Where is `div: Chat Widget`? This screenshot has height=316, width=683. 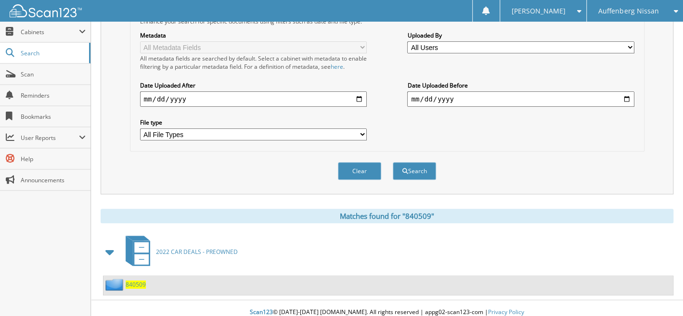 div: Chat Widget is located at coordinates (659, 293).